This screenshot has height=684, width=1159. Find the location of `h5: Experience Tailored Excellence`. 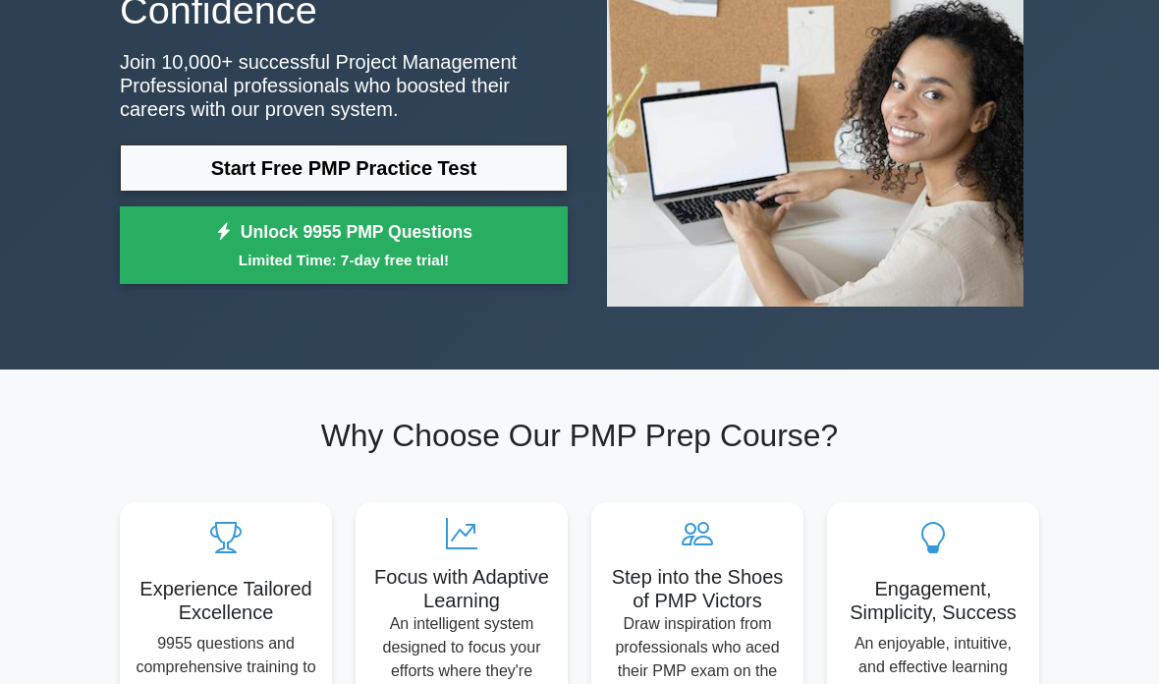

h5: Experience Tailored Excellence is located at coordinates (226, 600).